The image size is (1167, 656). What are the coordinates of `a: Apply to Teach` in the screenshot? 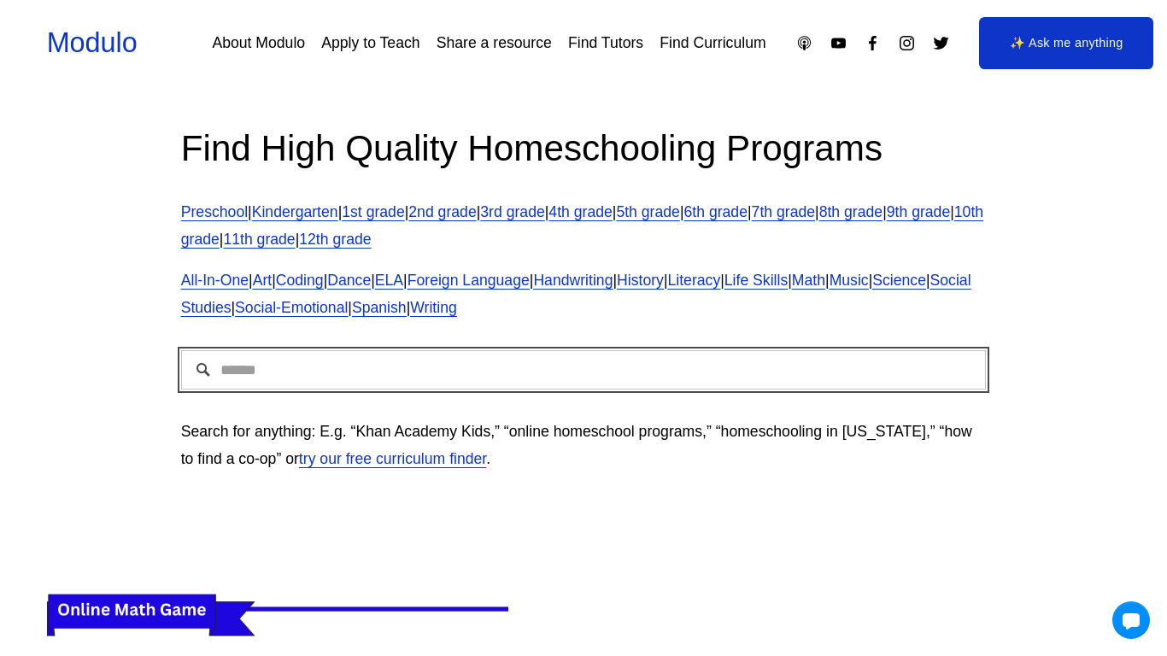 It's located at (370, 43).